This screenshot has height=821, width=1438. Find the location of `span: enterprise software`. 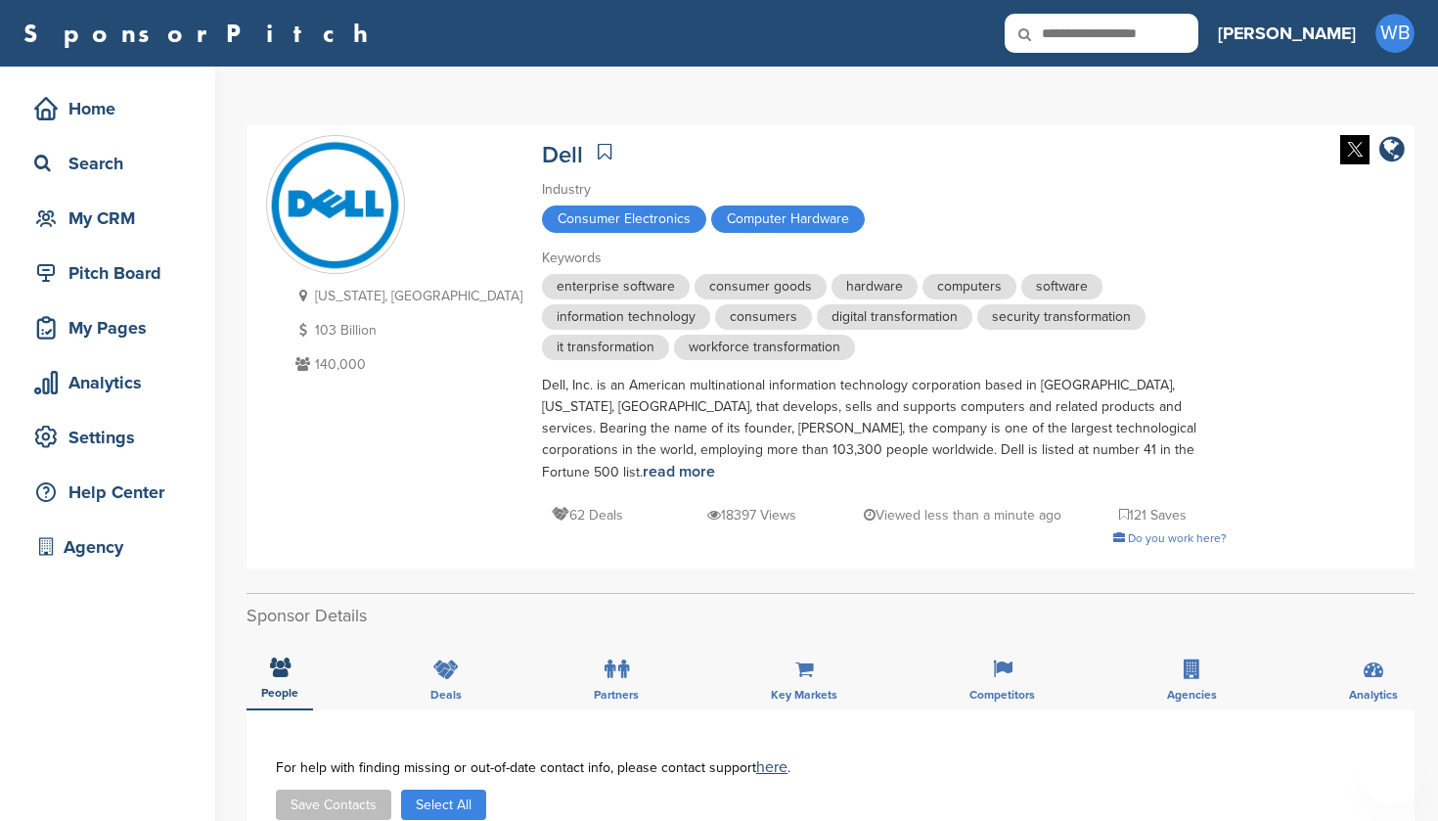

span: enterprise software is located at coordinates (615, 287).